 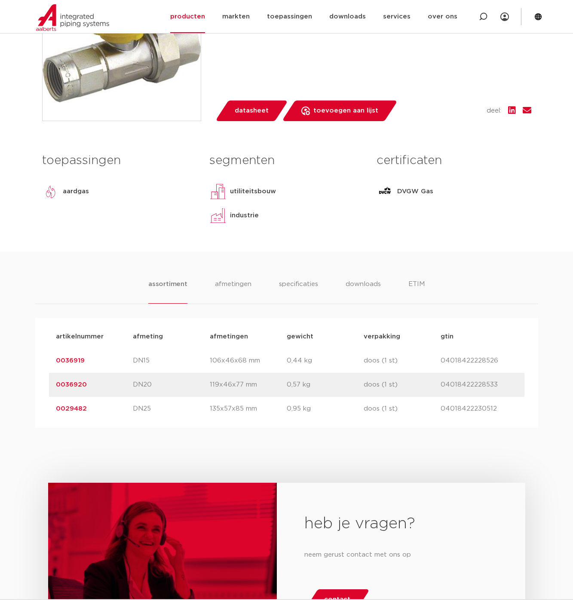 What do you see at coordinates (416, 291) in the screenshot?
I see `li: ETIM` at bounding box center [416, 291].